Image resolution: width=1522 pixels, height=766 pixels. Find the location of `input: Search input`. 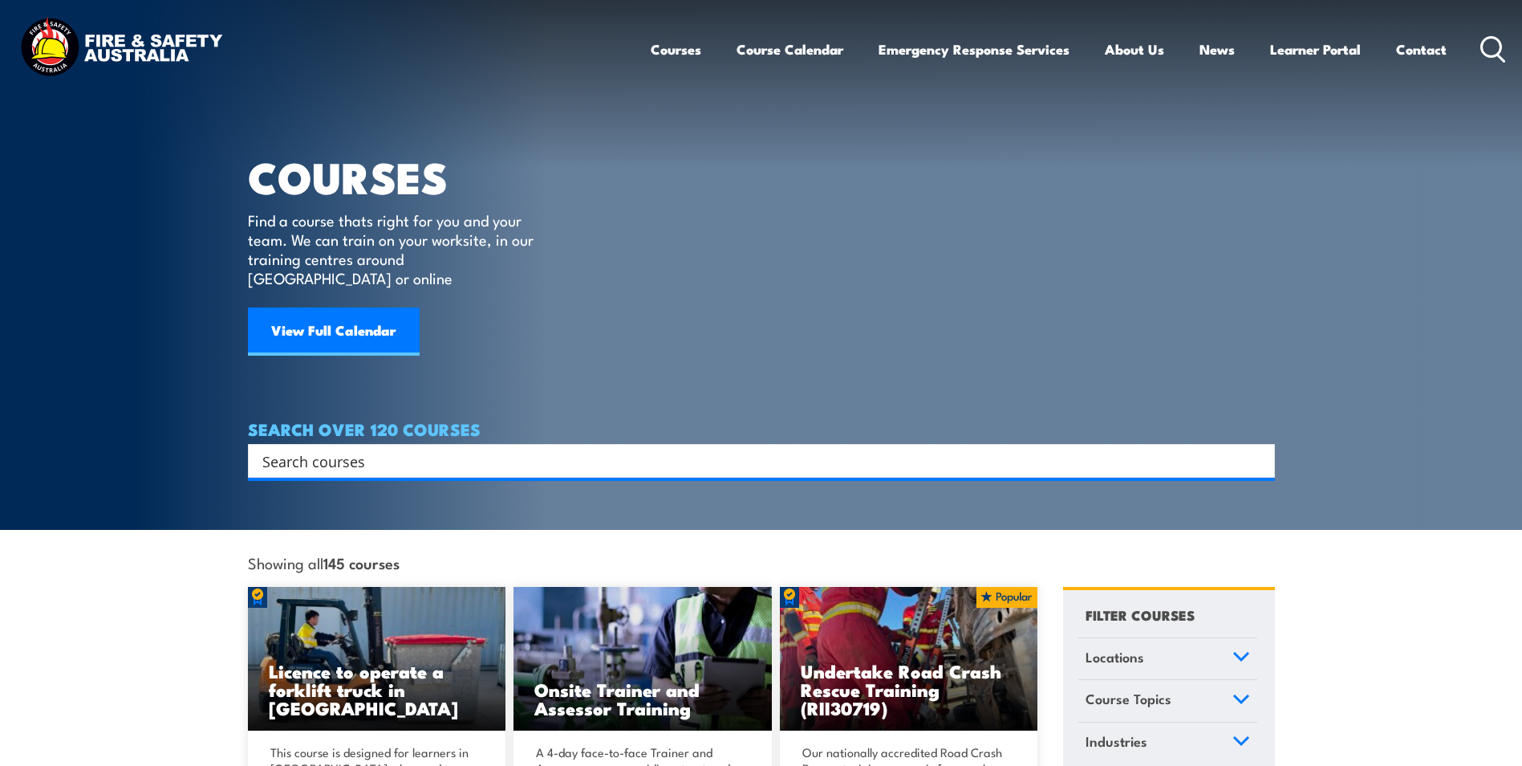

input: Search input is located at coordinates (751, 461).